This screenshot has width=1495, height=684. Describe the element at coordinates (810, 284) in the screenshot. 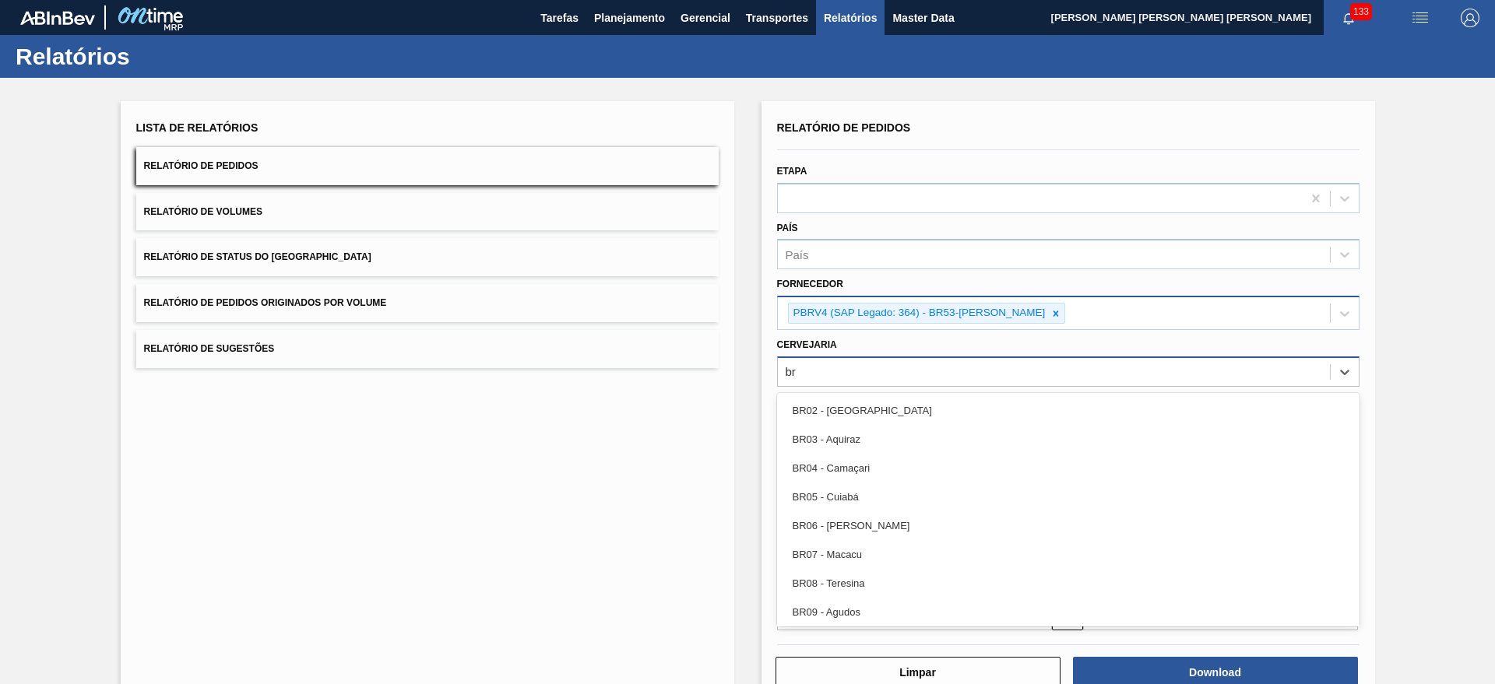

I see `label: Fornecedor` at that location.